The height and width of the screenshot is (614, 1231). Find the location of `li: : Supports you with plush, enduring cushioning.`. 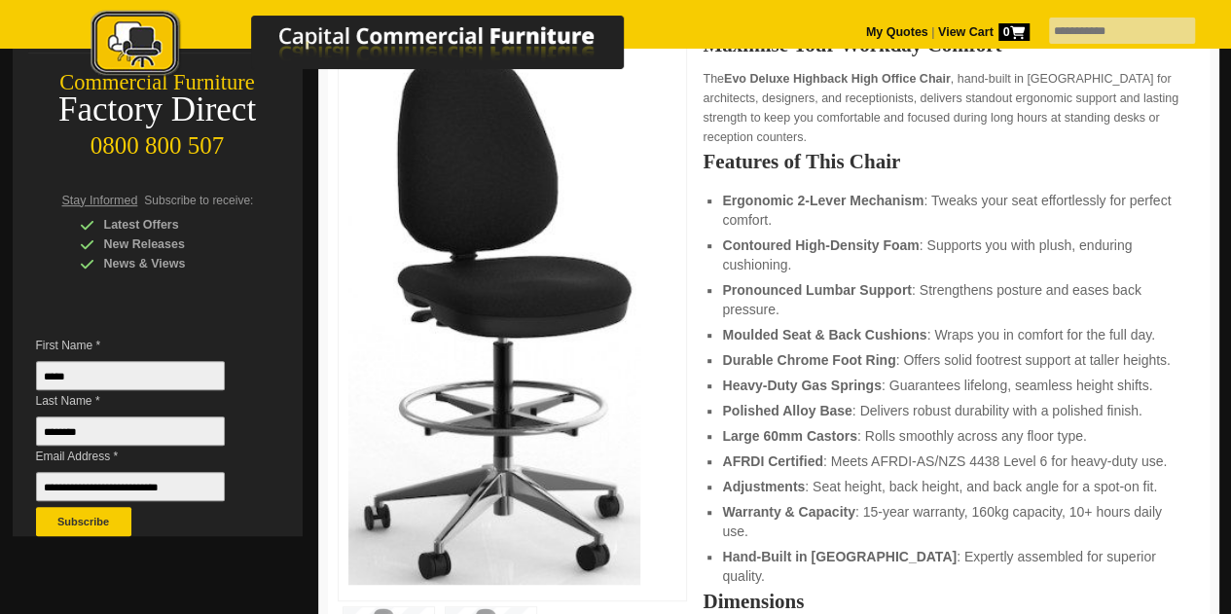

li: : Supports you with plush, enduring cushioning. is located at coordinates (951, 255).